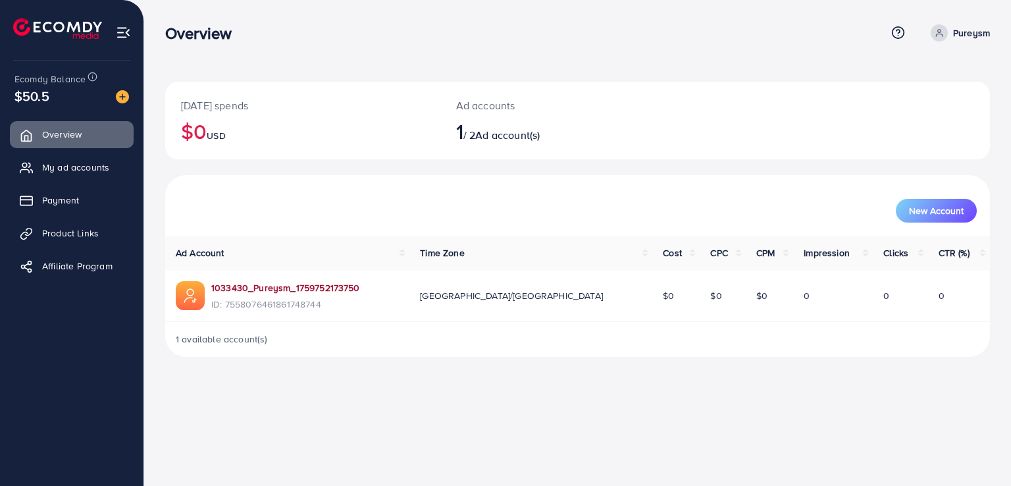  What do you see at coordinates (57, 28) in the screenshot?
I see `a: logo` at bounding box center [57, 28].